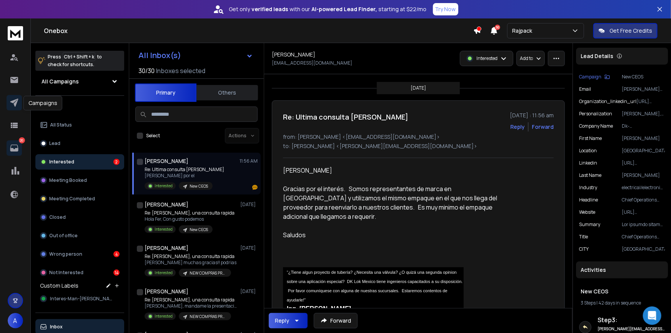 The image size is (671, 333). I want to click on button: All Status, so click(80, 125).